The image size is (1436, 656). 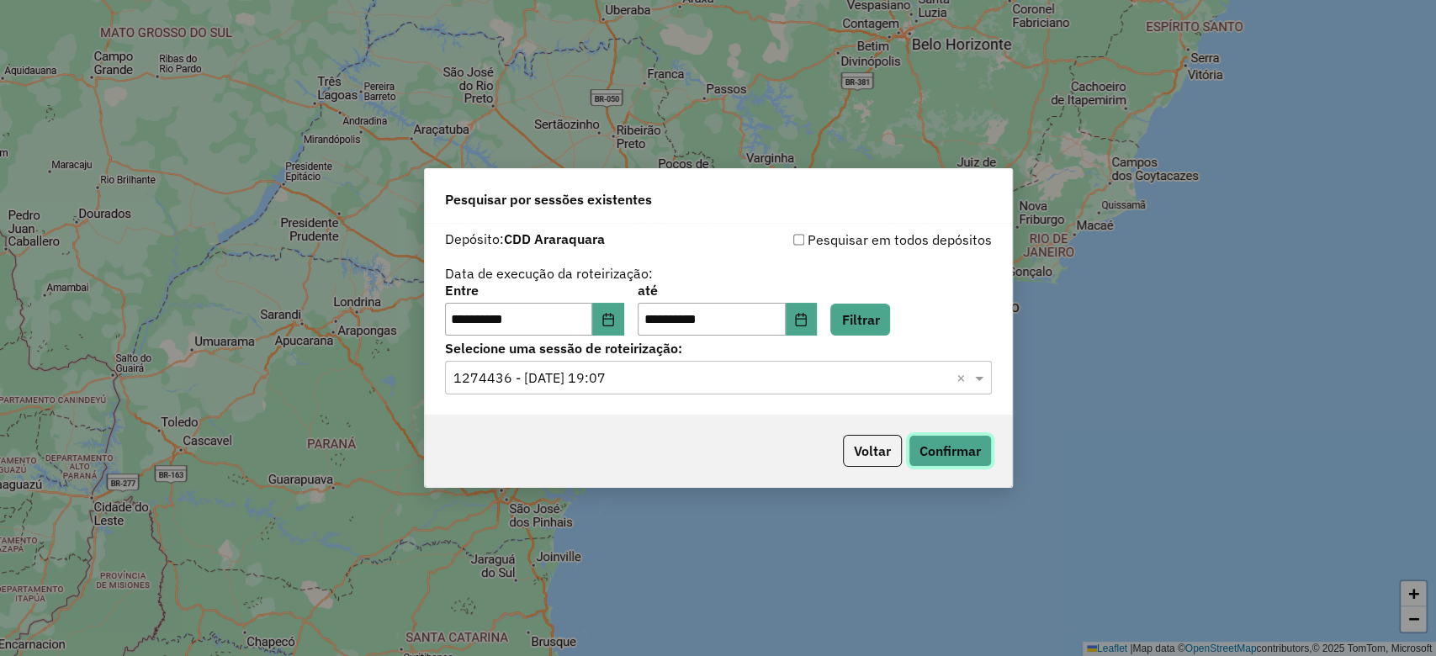 What do you see at coordinates (950, 451) in the screenshot?
I see `button: Confirmar` at bounding box center [950, 451].